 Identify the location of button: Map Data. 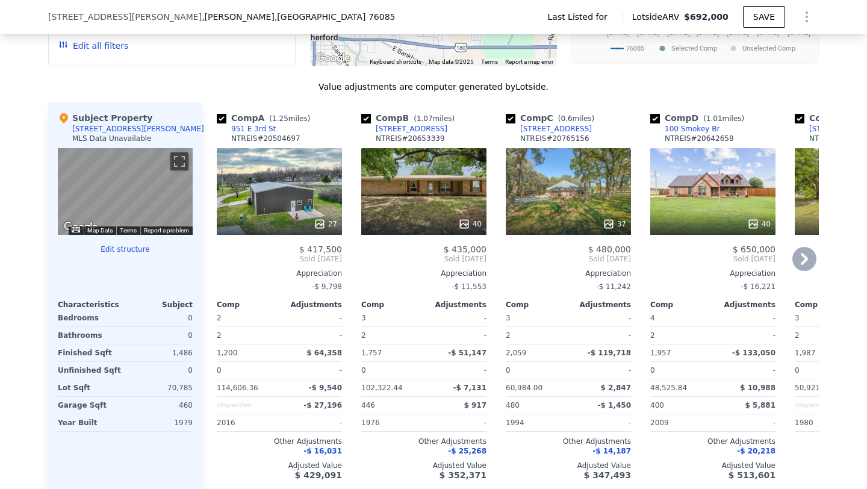
(100, 231).